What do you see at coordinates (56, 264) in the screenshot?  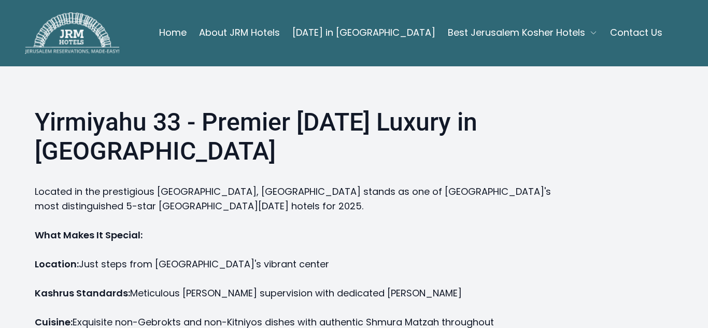 I see `strong: Location:` at bounding box center [56, 264].